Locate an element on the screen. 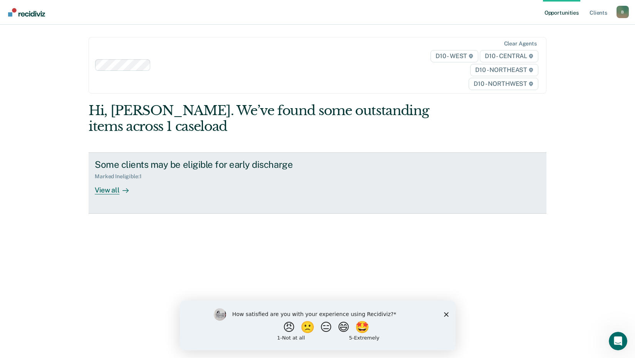  button: 5 is located at coordinates (183, 27).